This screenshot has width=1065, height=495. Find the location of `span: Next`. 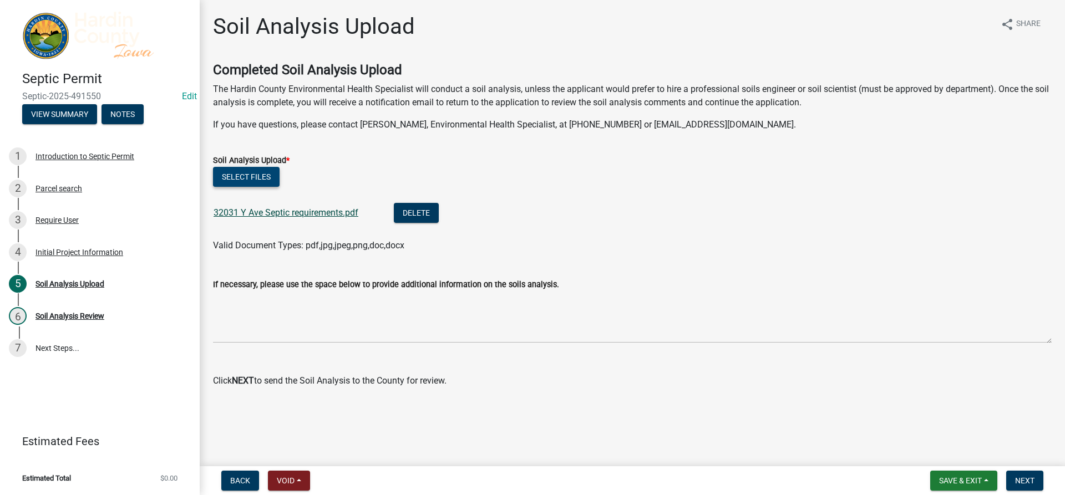

span: Next is located at coordinates (1025, 481).